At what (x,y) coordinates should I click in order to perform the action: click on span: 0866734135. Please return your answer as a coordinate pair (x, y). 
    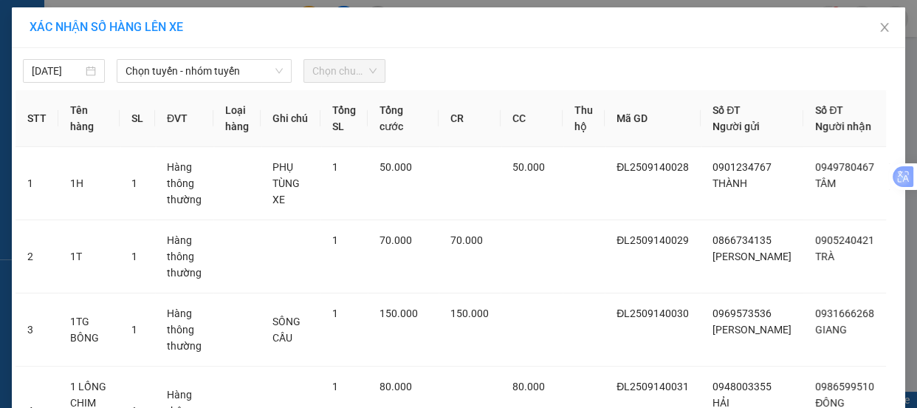
    Looking at the image, I should click on (742, 240).